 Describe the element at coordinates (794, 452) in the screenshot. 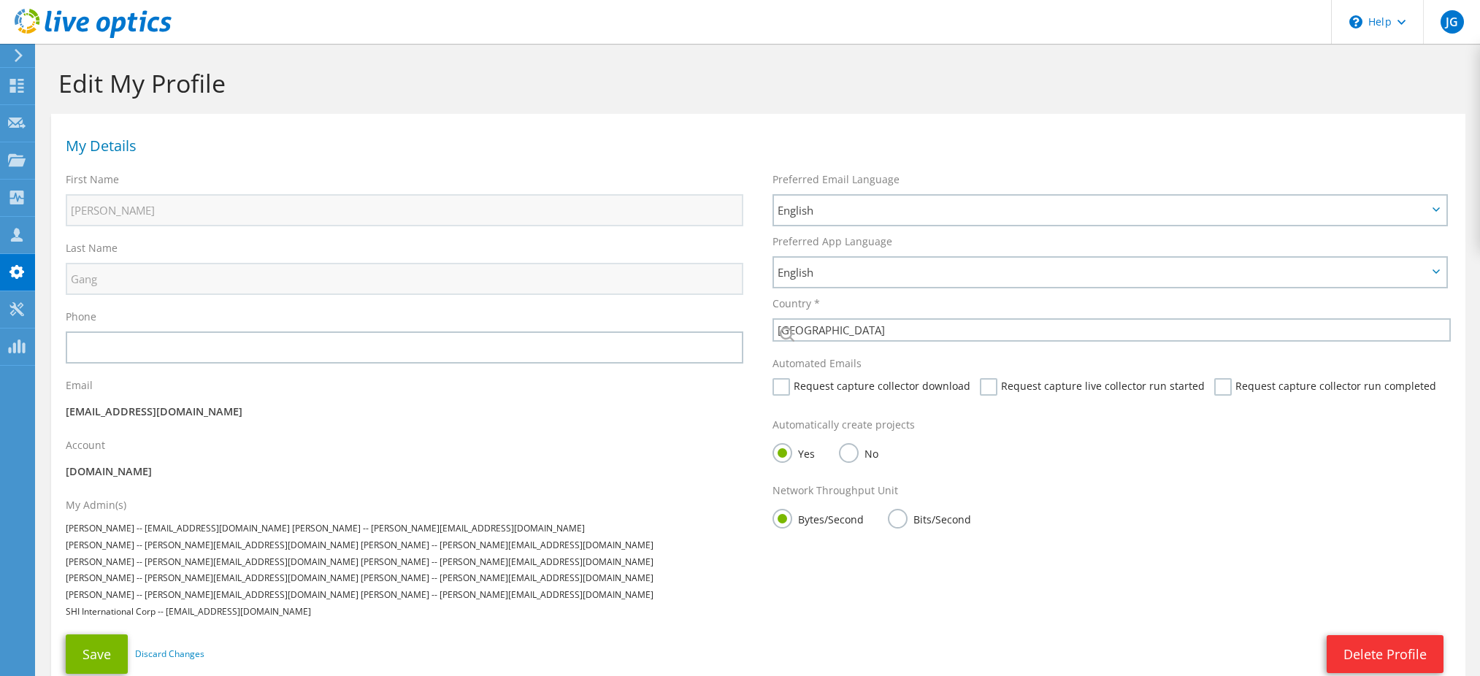

I see `label: Yes` at that location.